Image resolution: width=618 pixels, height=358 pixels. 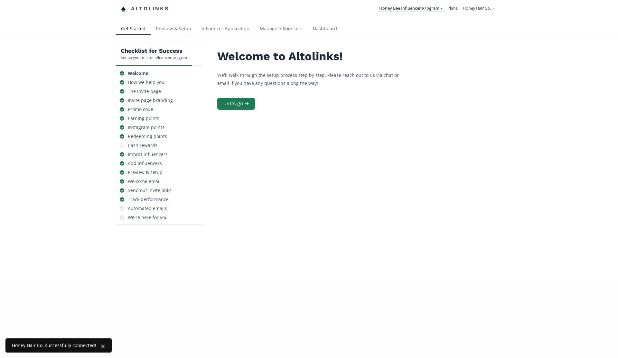 What do you see at coordinates (140, 109) in the screenshot?
I see `div: Promo code` at bounding box center [140, 109].